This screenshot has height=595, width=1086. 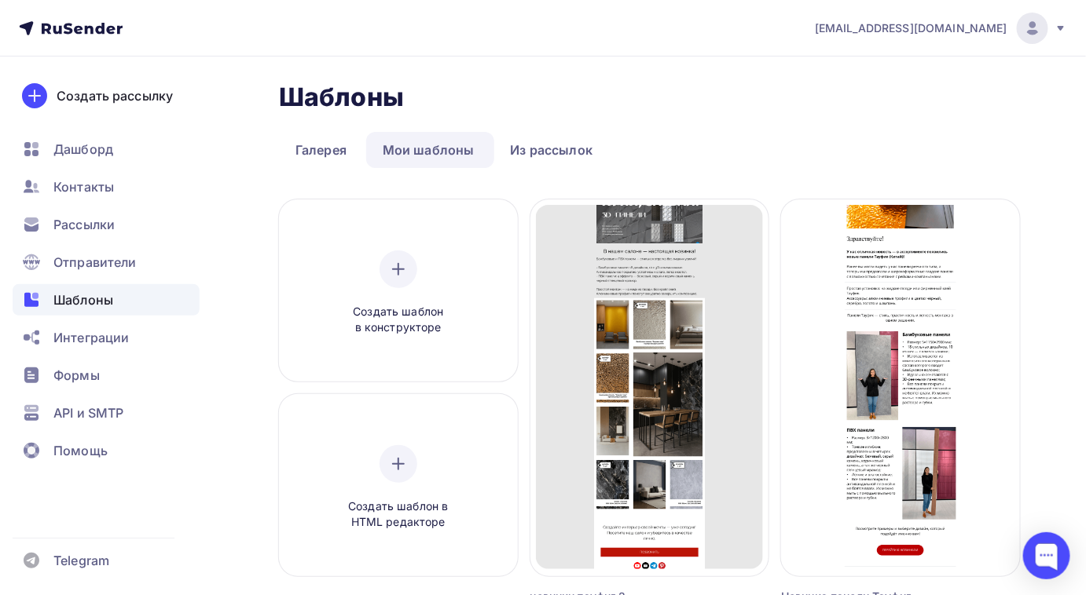 I want to click on span: Контакты, so click(x=83, y=187).